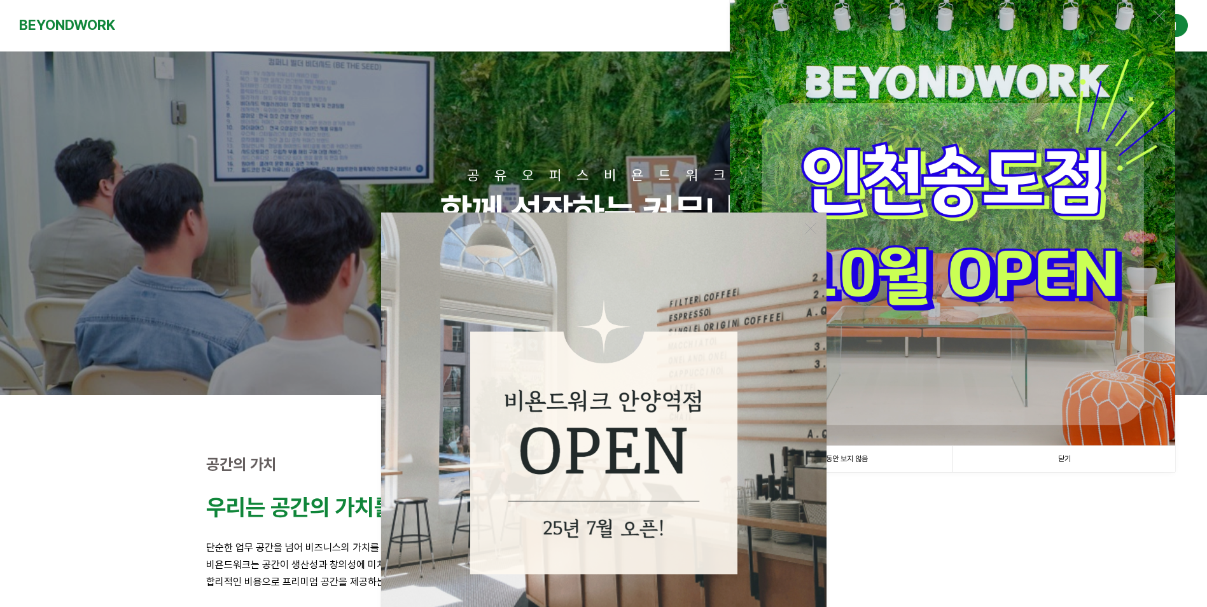  What do you see at coordinates (345, 507) in the screenshot?
I see `strong: 우리는 공간의 가치를 높입니다.` at bounding box center [345, 507].